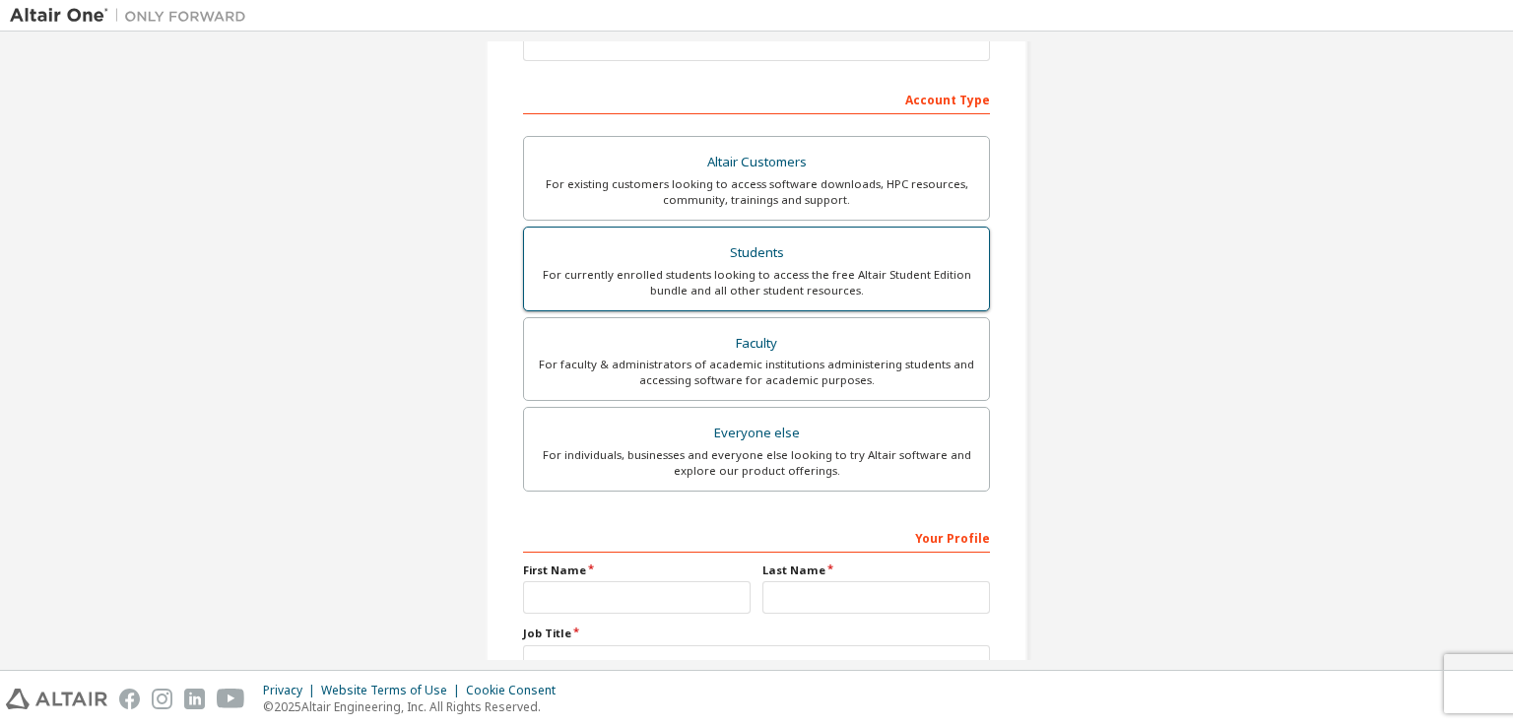 The width and height of the screenshot is (1513, 727). I want to click on img: altair_logo.svg, so click(56, 698).